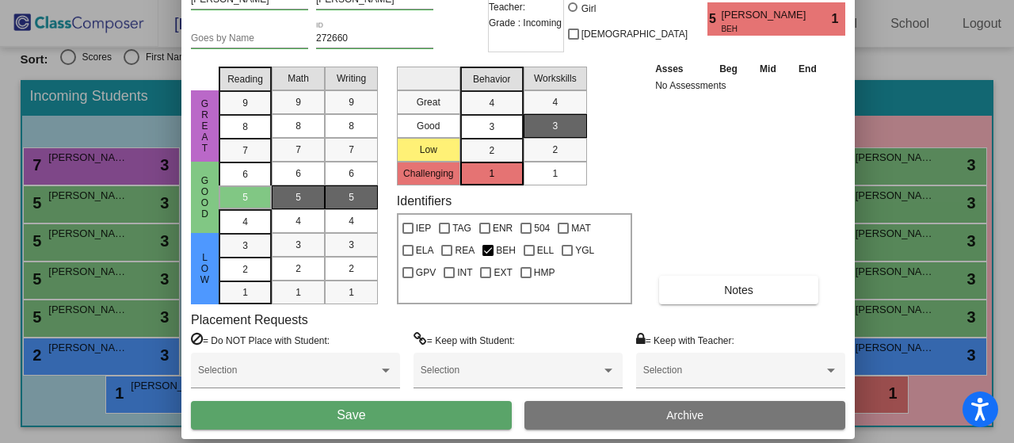 This screenshot has width=1014, height=443. What do you see at coordinates (542, 228) in the screenshot?
I see `span: 504` at bounding box center [542, 228].